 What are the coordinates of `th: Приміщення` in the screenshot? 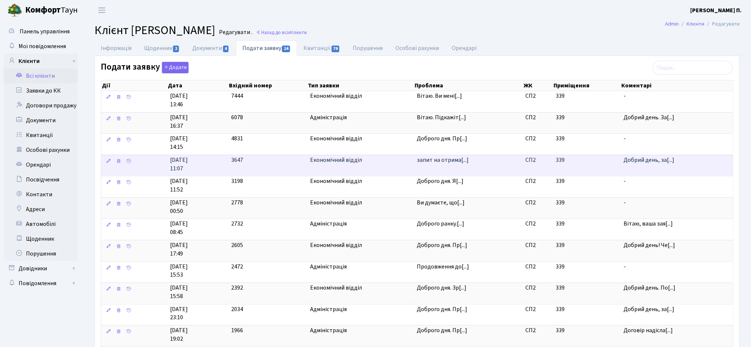 It's located at (587, 86).